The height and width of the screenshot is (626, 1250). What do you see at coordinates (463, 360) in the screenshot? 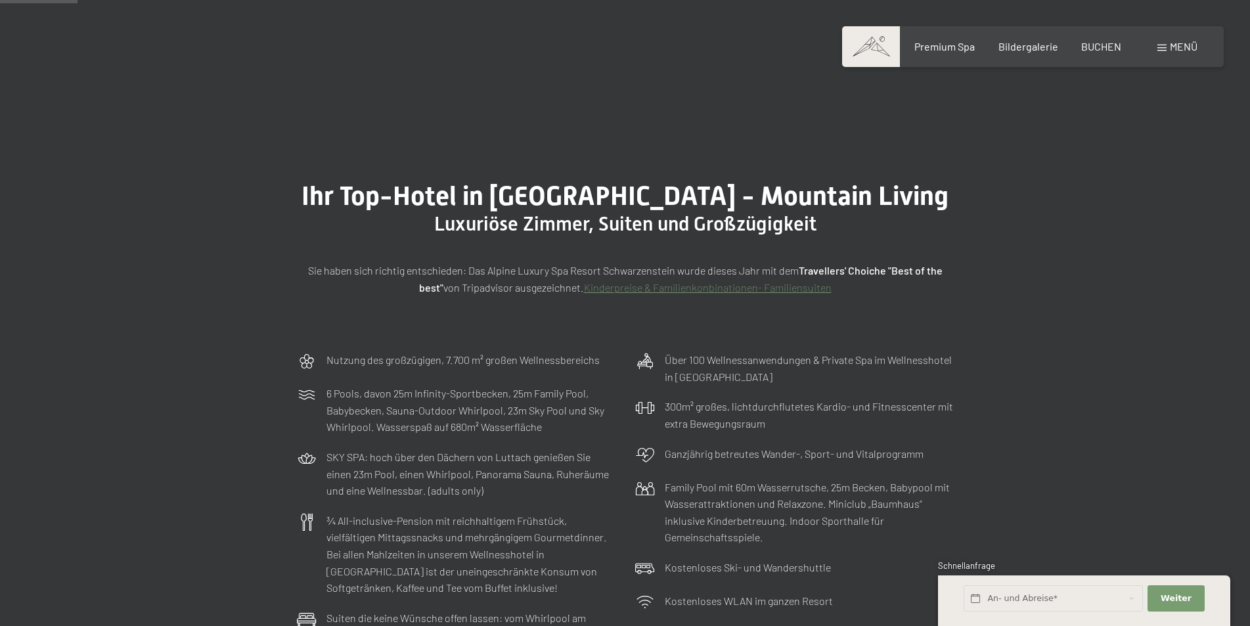
I see `p: Nutzung des großzügigen, 7.700 m² großen Wellnessbereichs` at bounding box center [463, 360].